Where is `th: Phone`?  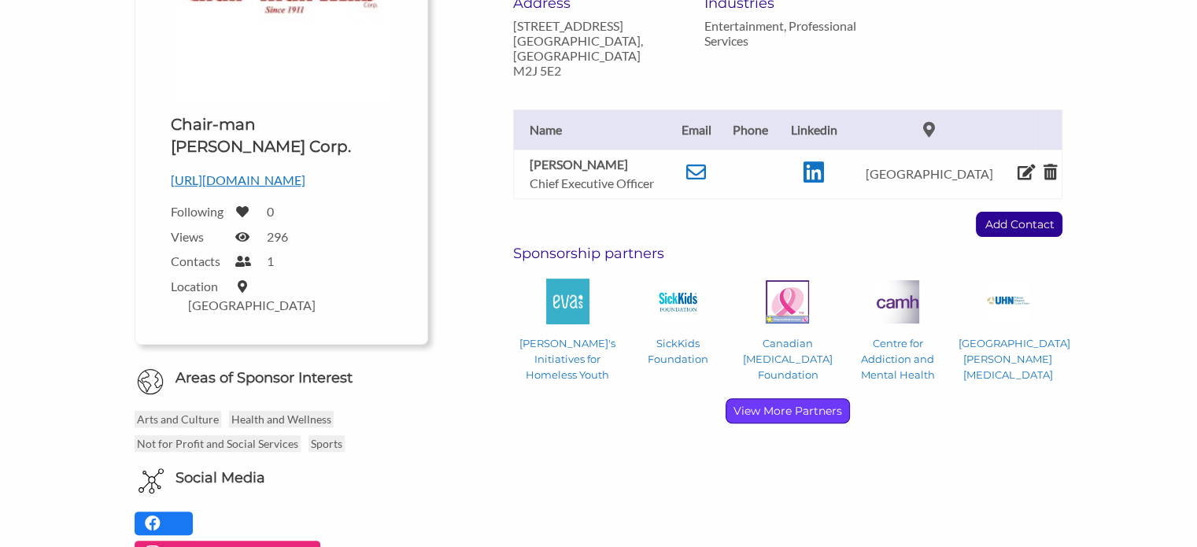 th: Phone is located at coordinates (750, 129).